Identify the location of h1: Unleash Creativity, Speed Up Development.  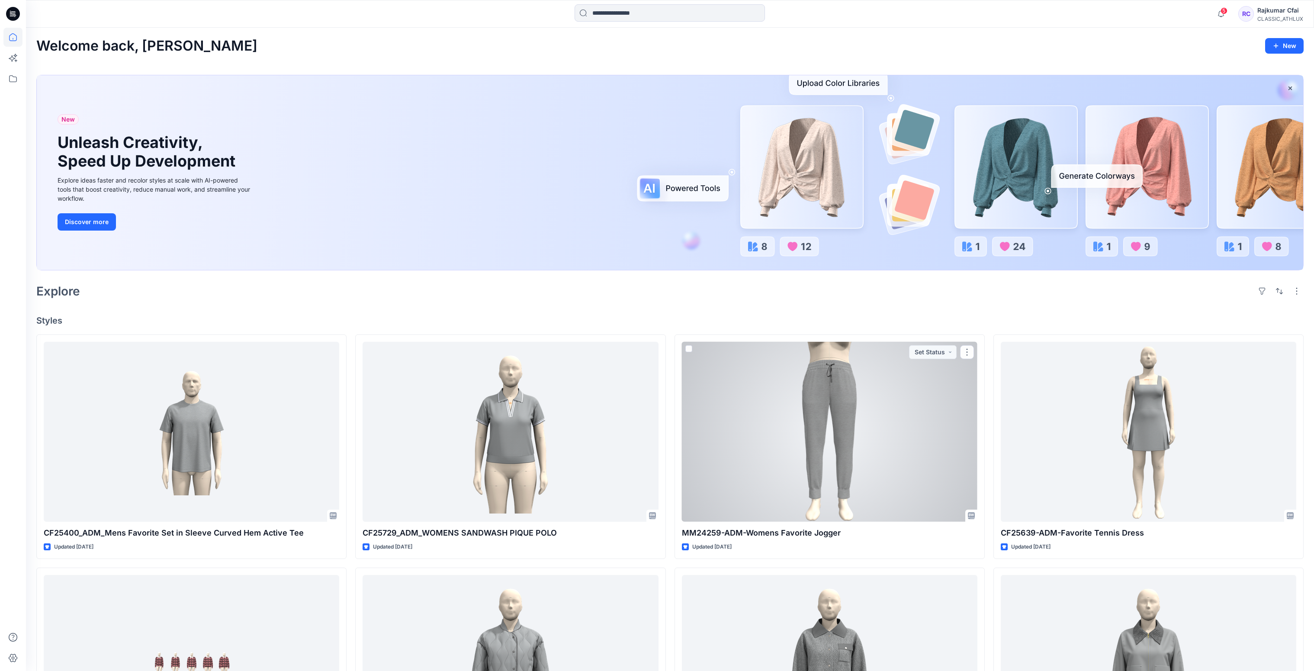
(148, 152).